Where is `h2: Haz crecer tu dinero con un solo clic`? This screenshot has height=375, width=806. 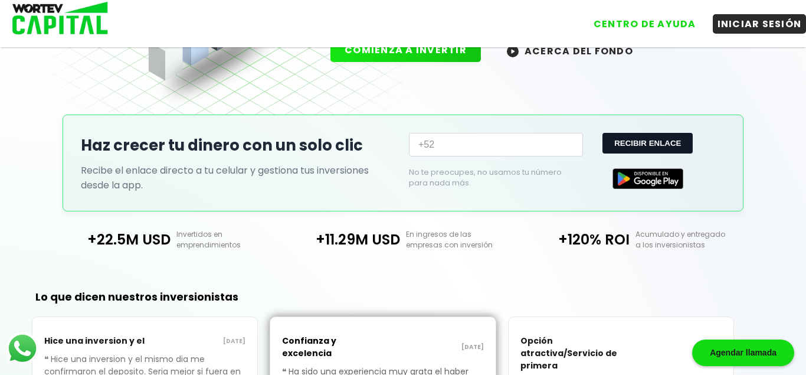 h2: Haz crecer tu dinero con un solo clic is located at coordinates (239, 145).